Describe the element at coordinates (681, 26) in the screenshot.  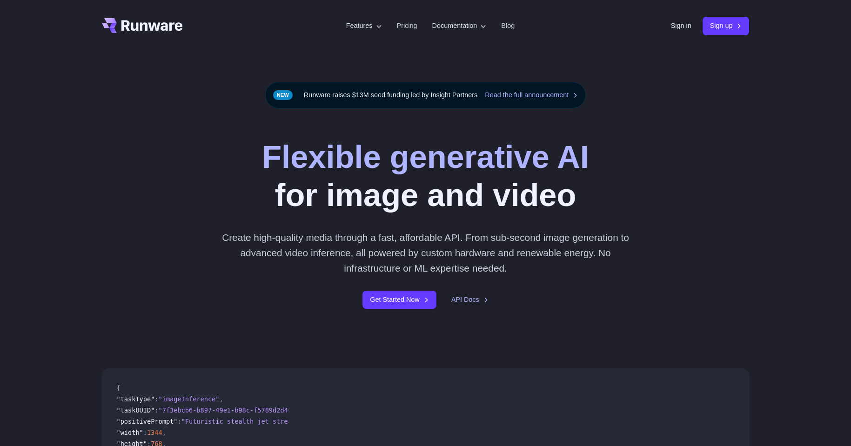
I see `a: Sign in` at that location.